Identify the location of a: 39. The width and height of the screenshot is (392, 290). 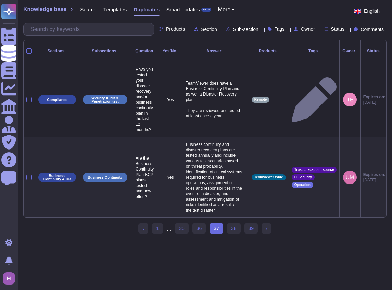
(251, 228).